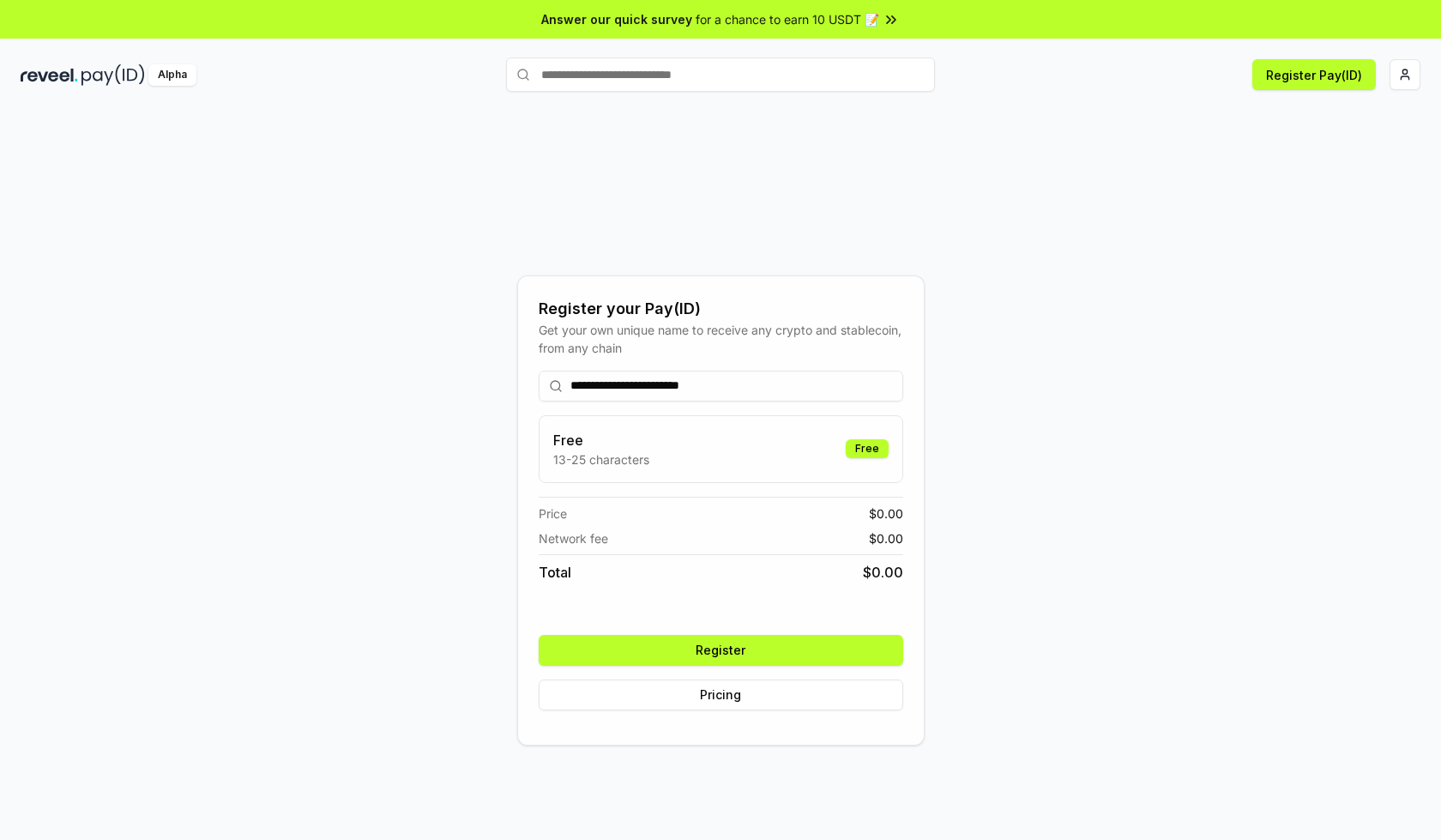 This screenshot has width=1441, height=840. What do you see at coordinates (172, 74) in the screenshot?
I see `div: Alpha` at bounding box center [172, 74].